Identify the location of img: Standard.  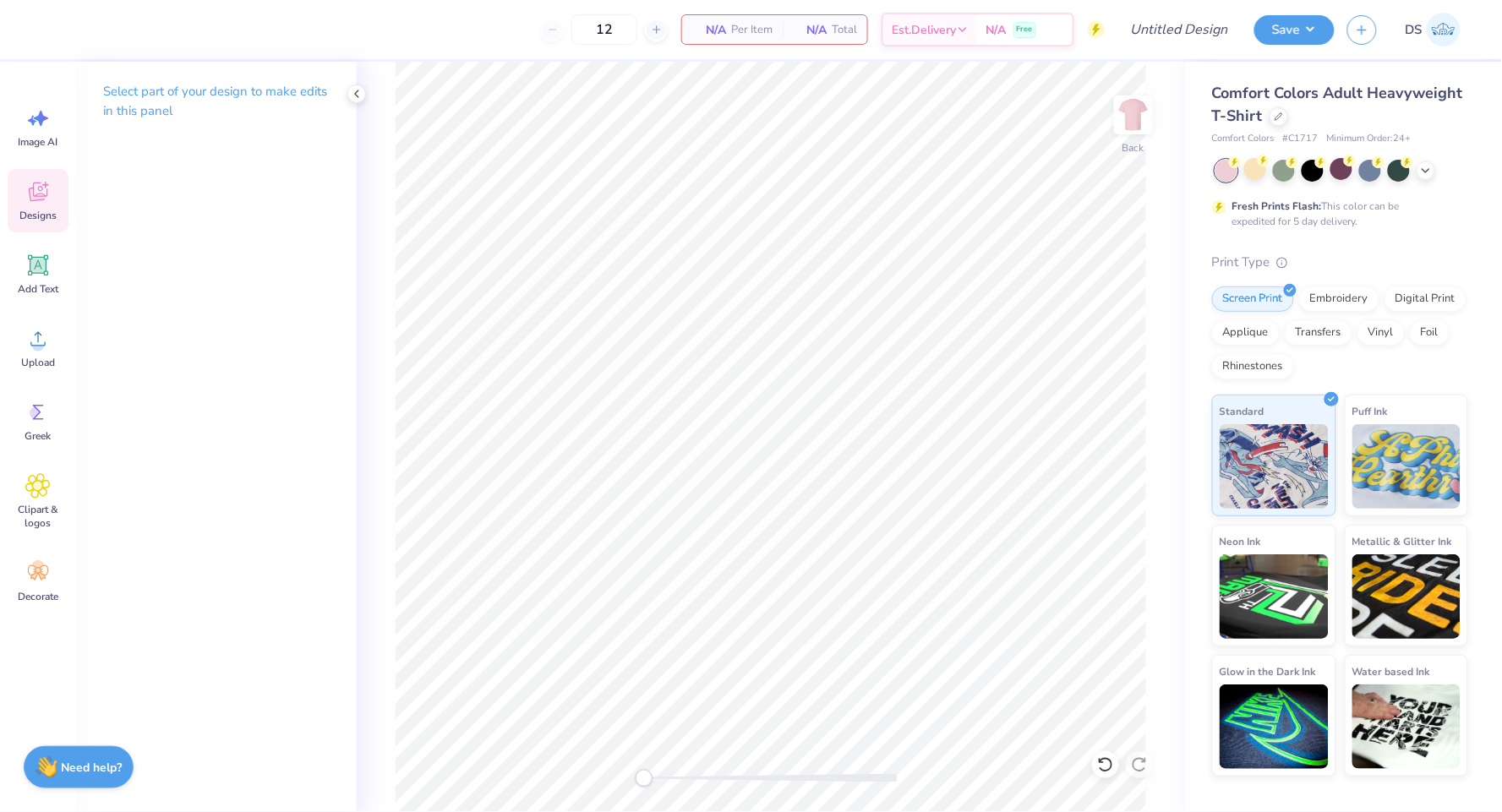
(1274, 467).